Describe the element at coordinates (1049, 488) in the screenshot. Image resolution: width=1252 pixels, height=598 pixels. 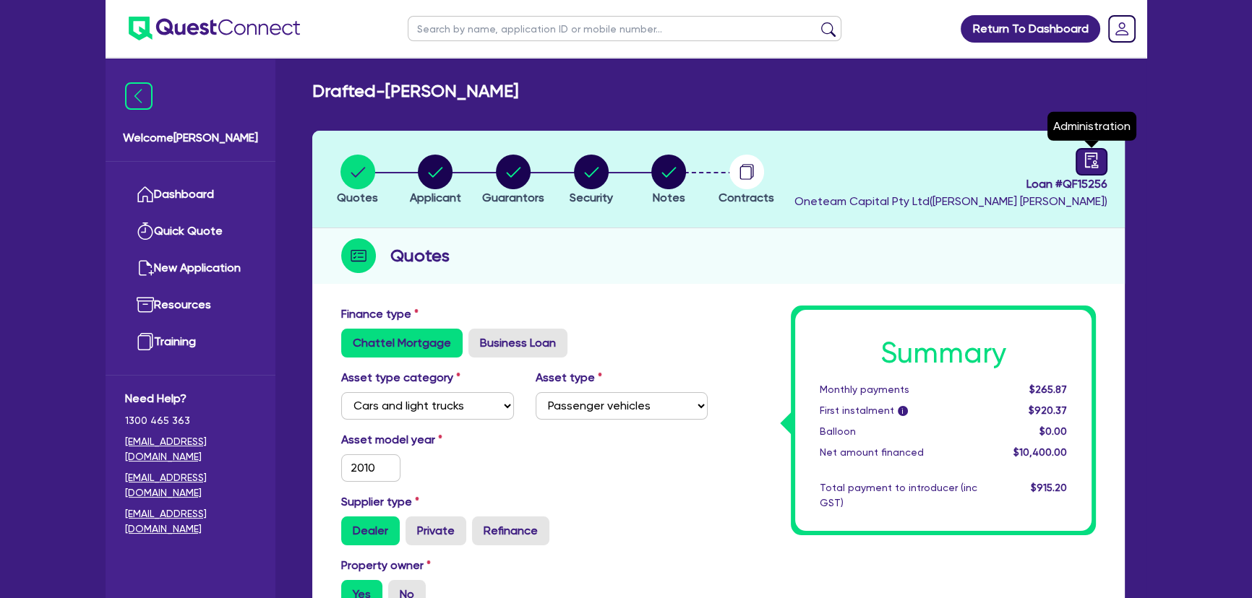
I see `span: $915.20` at that location.